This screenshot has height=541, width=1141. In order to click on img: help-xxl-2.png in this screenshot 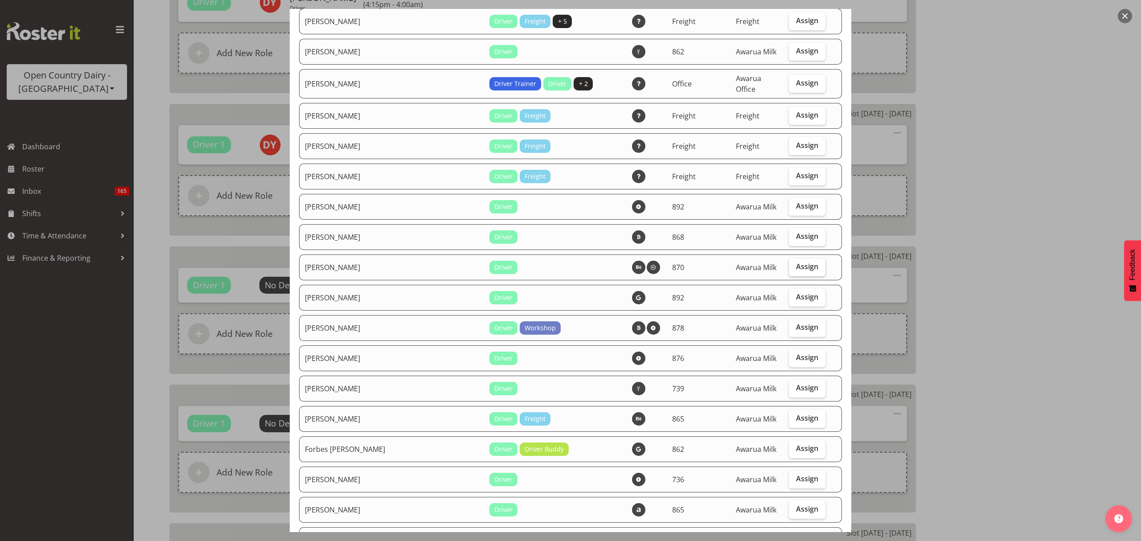, I will do `click(1119, 519)`.